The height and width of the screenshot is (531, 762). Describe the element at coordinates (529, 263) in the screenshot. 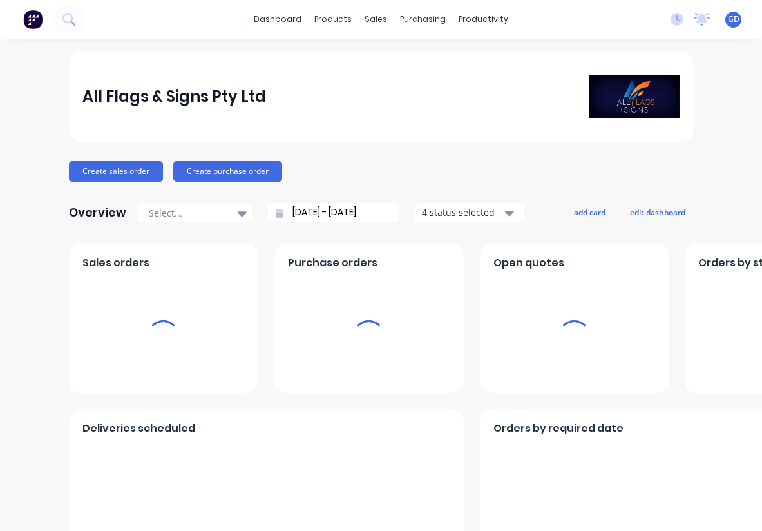

I see `span: Open quotes` at that location.